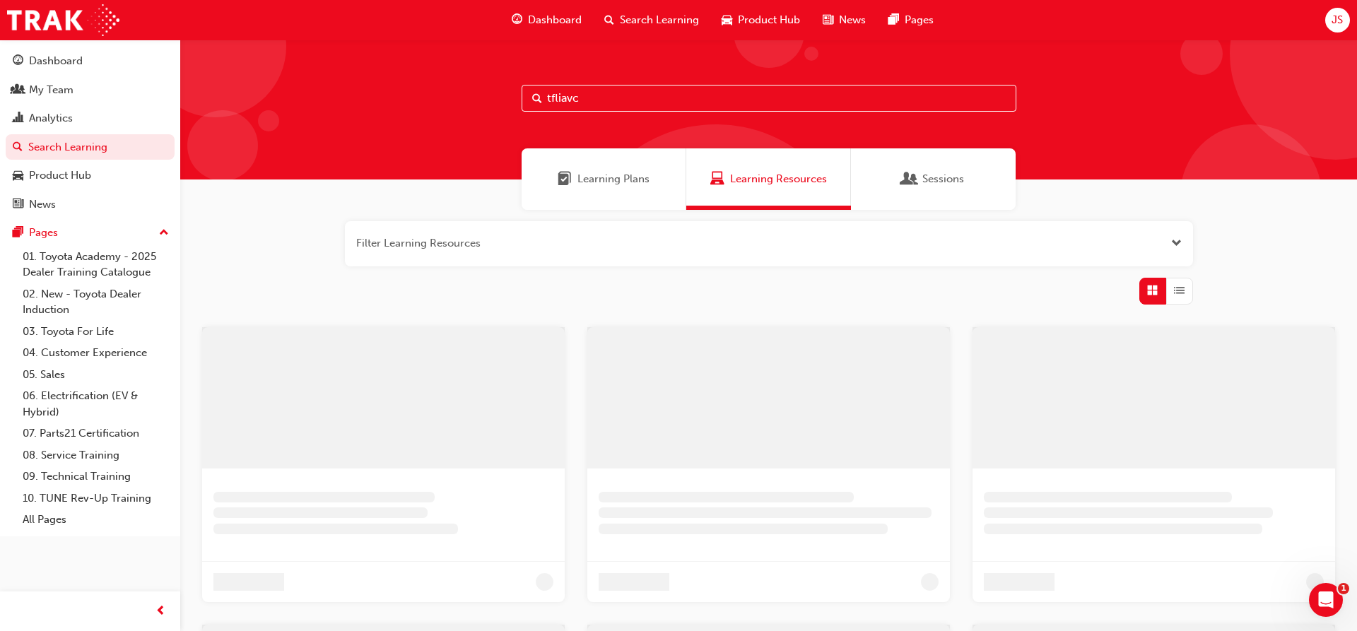 This screenshot has width=1357, height=631. Describe the element at coordinates (63, 20) in the screenshot. I see `a: Trak` at that location.